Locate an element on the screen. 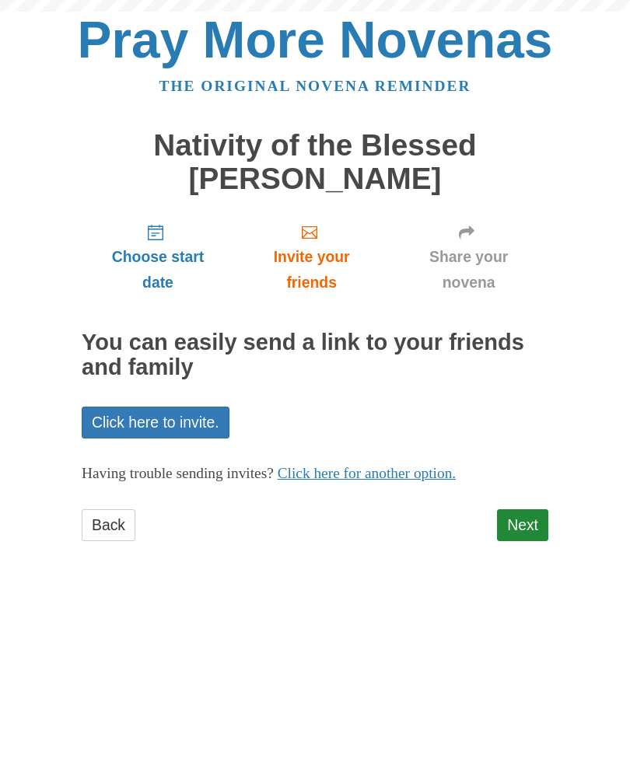  a: Choose start date is located at coordinates (158, 256).